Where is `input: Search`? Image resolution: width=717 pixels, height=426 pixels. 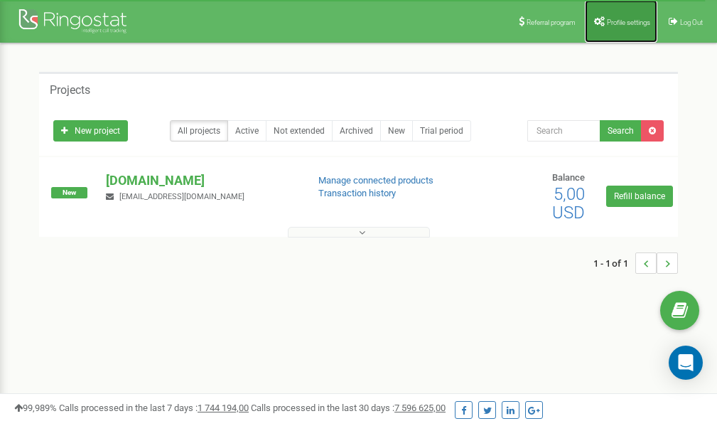
input: Search is located at coordinates (564, 131).